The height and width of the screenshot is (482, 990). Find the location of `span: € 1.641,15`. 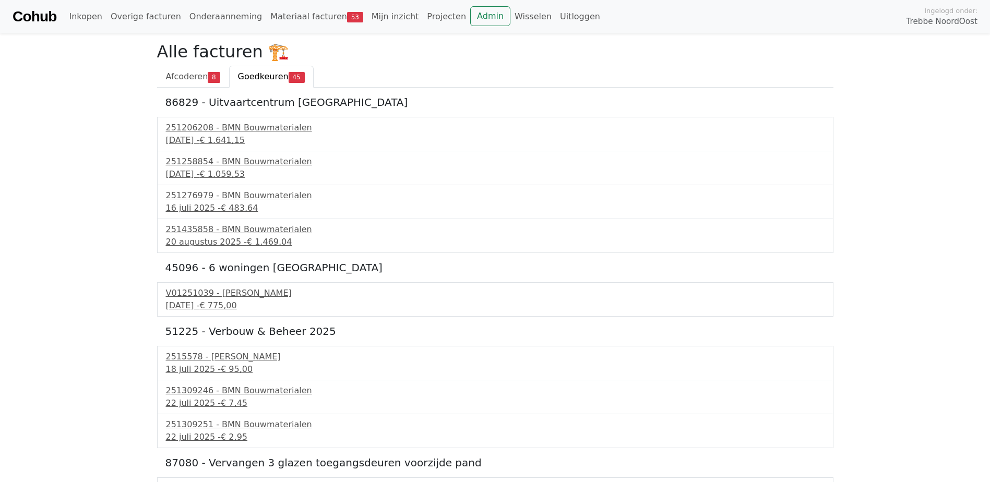

span: € 1.641,15 is located at coordinates (222, 140).